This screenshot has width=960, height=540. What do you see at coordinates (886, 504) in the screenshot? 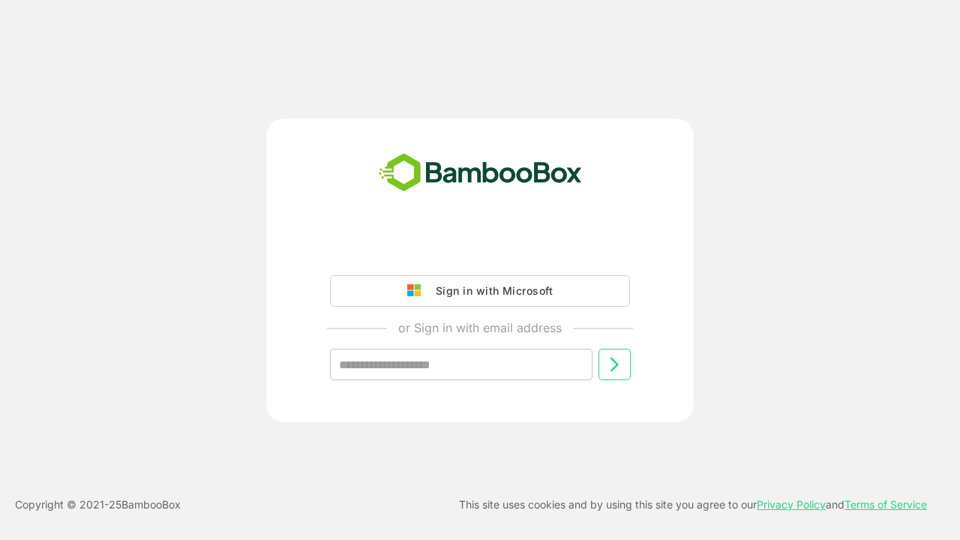
I see `a: Terms of Service` at bounding box center [886, 504].